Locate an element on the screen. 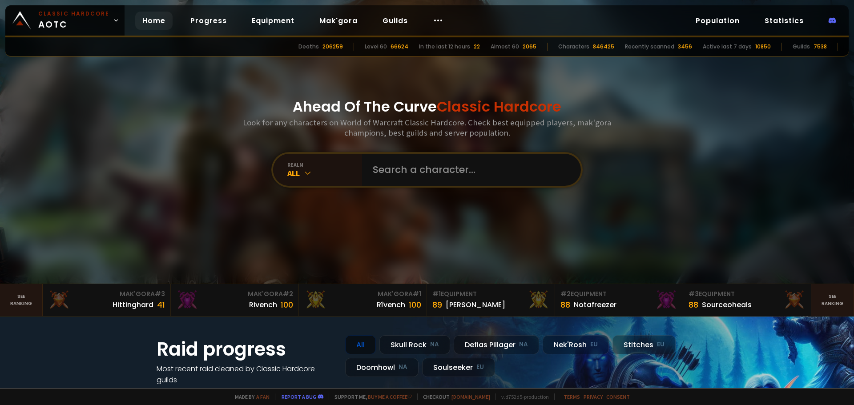  div: In the last 12 hours is located at coordinates (445, 47).